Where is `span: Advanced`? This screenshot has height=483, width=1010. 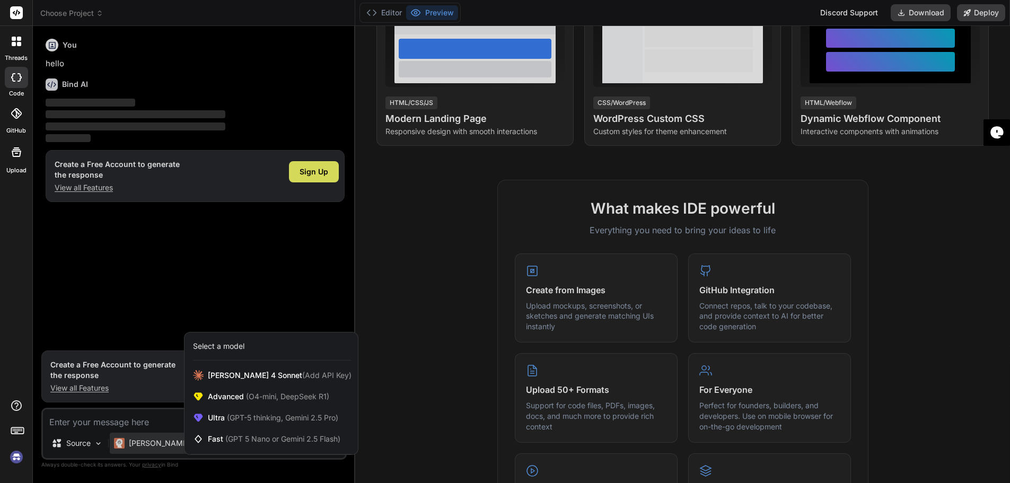
span: Advanced is located at coordinates (268, 397).